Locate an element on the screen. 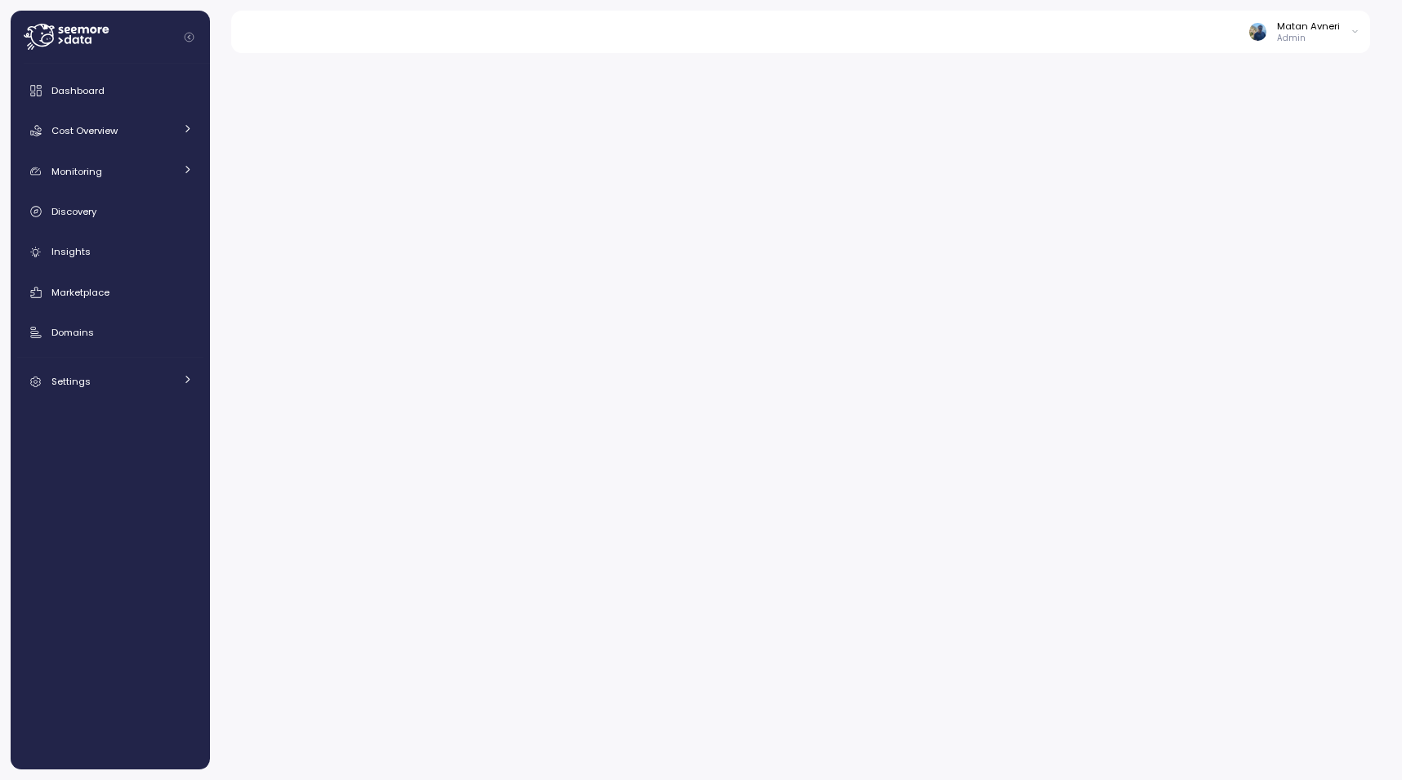 Image resolution: width=1402 pixels, height=780 pixels. span: Dashboard is located at coordinates (78, 91).